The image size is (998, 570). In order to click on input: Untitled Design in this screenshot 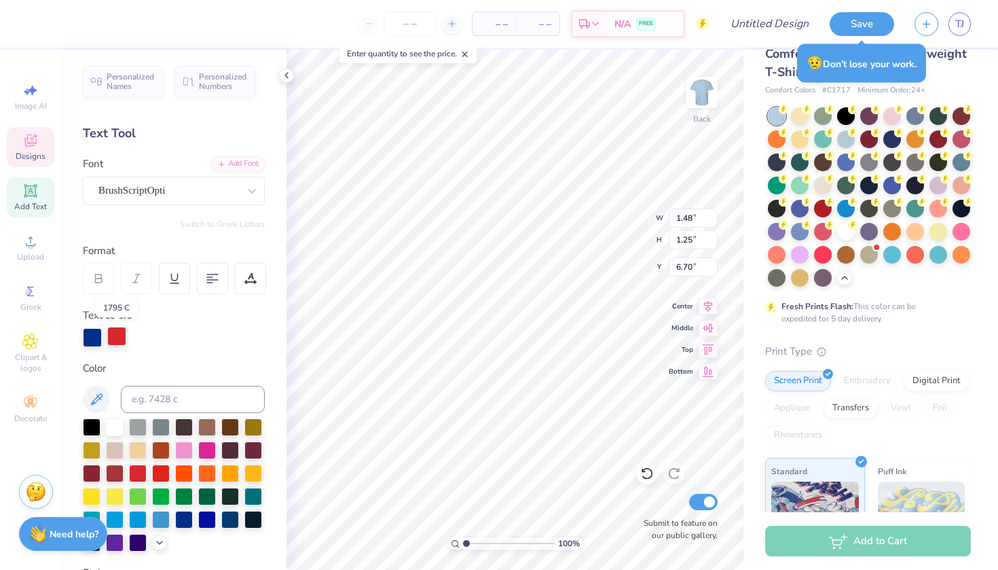, I will do `click(769, 24)`.